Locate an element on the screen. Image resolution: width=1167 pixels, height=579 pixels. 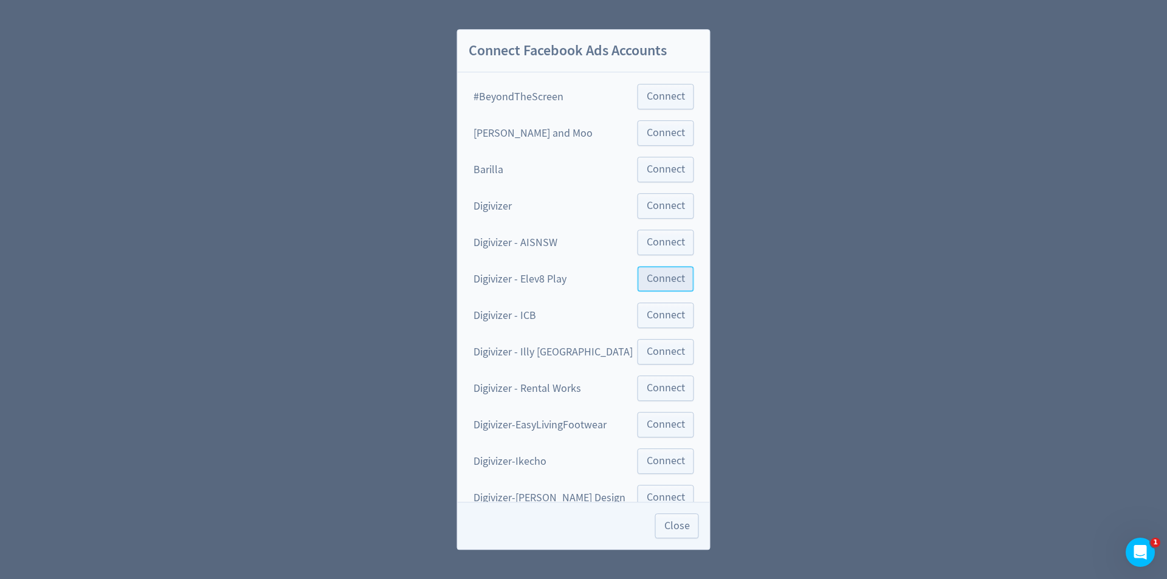
div: Digivizer is located at coordinates (492, 206).